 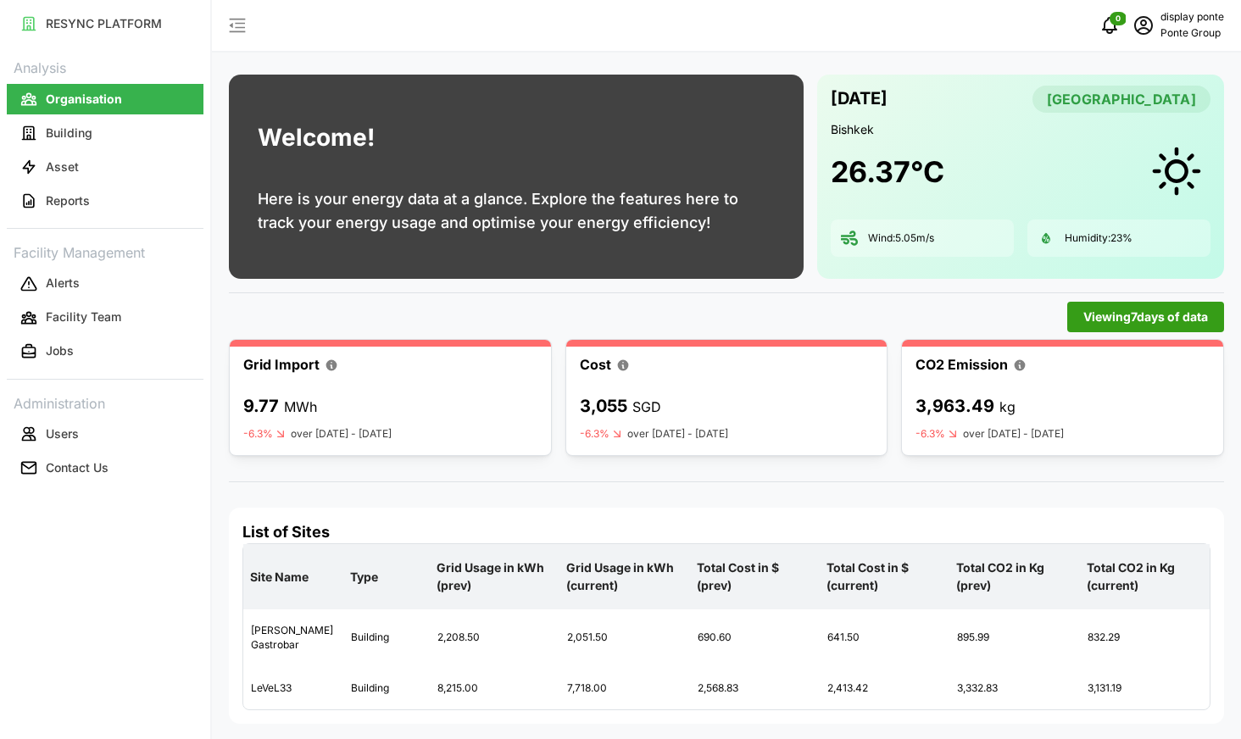 I want to click on p: Bishkek, so click(x=1021, y=130).